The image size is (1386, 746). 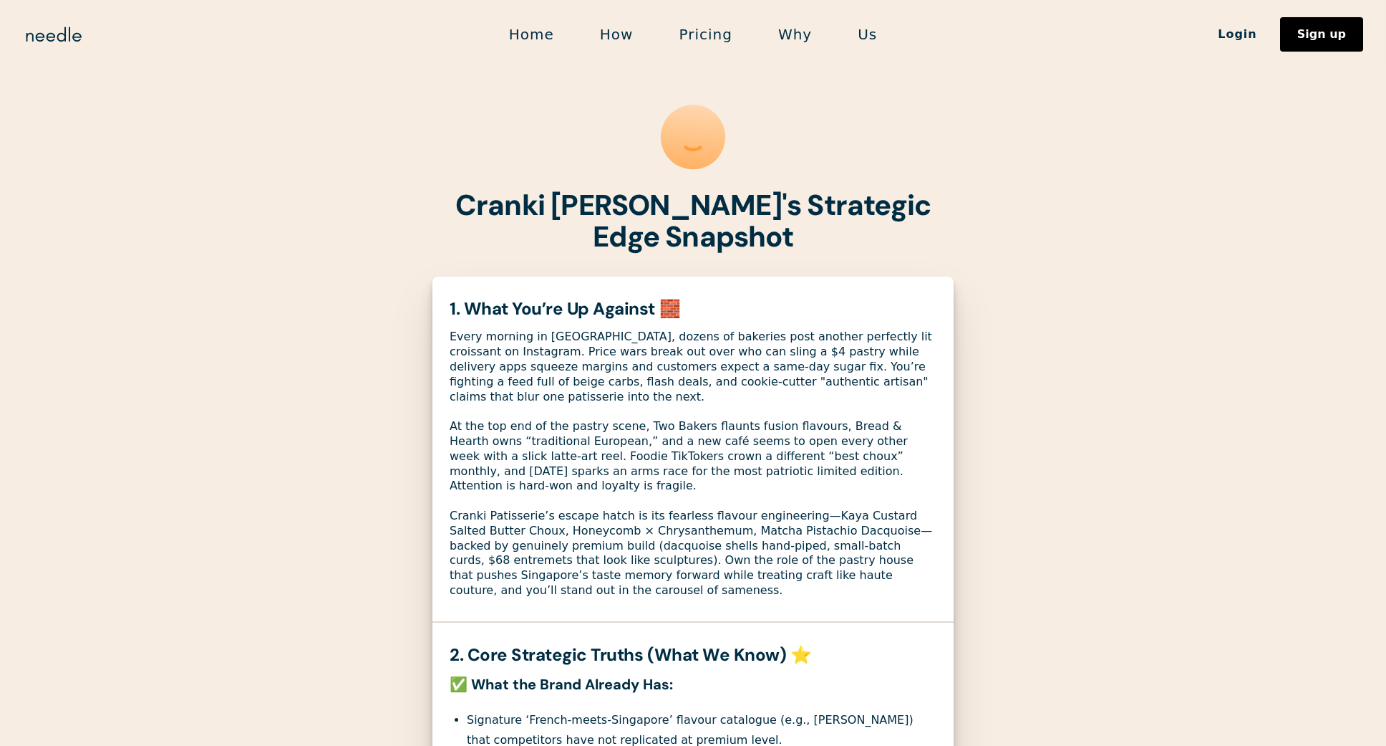 What do you see at coordinates (531, 34) in the screenshot?
I see `a: Home` at bounding box center [531, 34].